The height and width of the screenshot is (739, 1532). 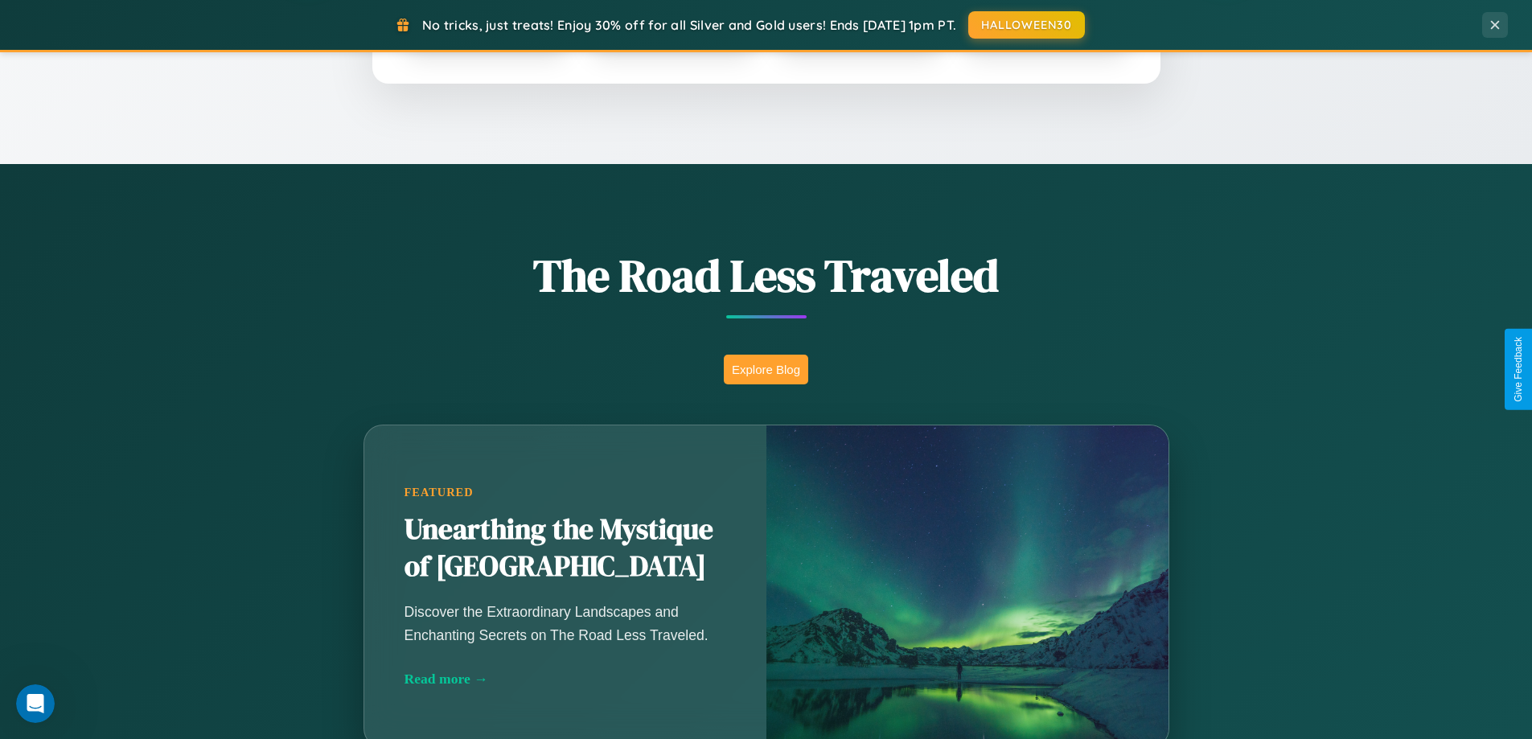 What do you see at coordinates (1518, 369) in the screenshot?
I see `div: Give Feedback` at bounding box center [1518, 369].